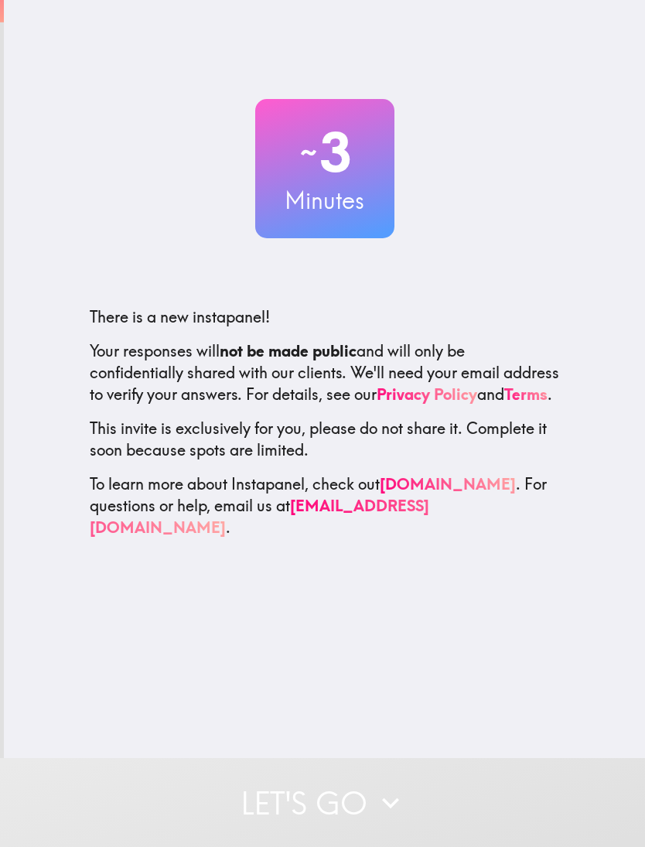  What do you see at coordinates (325, 152) in the screenshot?
I see `h2: 3` at bounding box center [325, 152].